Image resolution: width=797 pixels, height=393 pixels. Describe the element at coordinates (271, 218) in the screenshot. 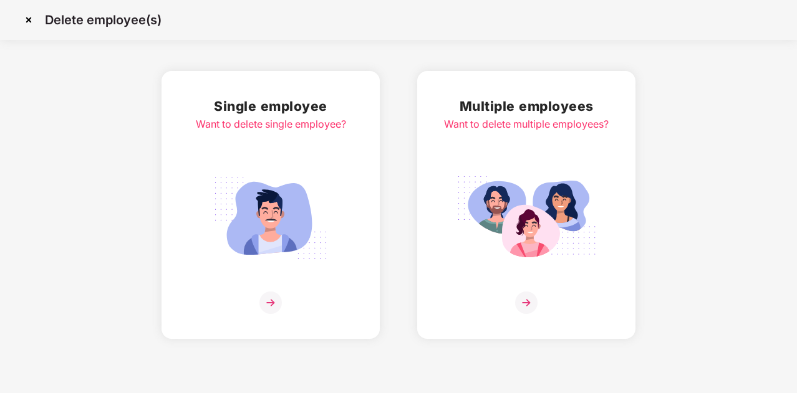

I see `img: svg+xml;base64,PHN2ZyB4bWxucz0iaHR0cDovL3d3dy53My5vcmcvMjAwMC9zdmciIGlkPSJTaW5nbGVfZW1wbG95ZWUiIH...` at that location.